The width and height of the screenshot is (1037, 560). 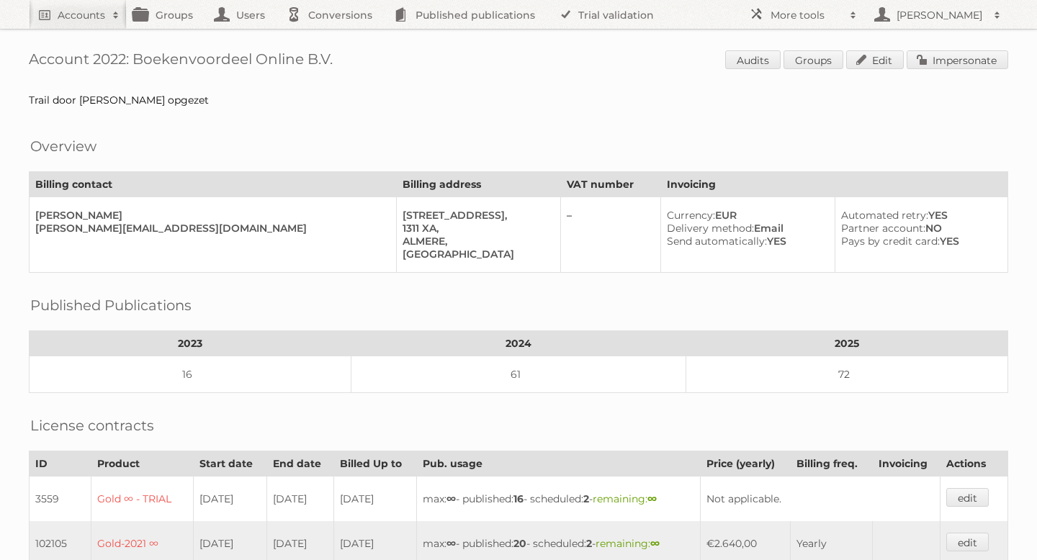 I want to click on a: Groups, so click(x=813, y=60).